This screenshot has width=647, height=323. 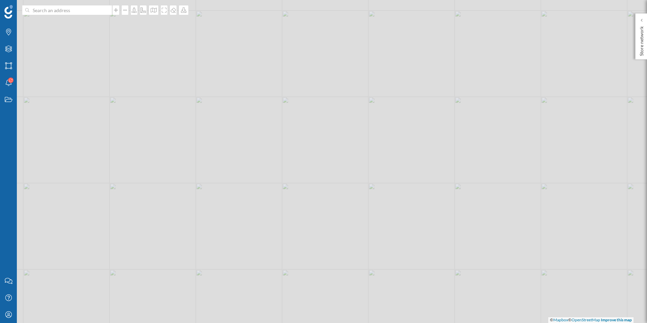 What do you see at coordinates (561, 320) in the screenshot?
I see `a: Mapbox` at bounding box center [561, 320].